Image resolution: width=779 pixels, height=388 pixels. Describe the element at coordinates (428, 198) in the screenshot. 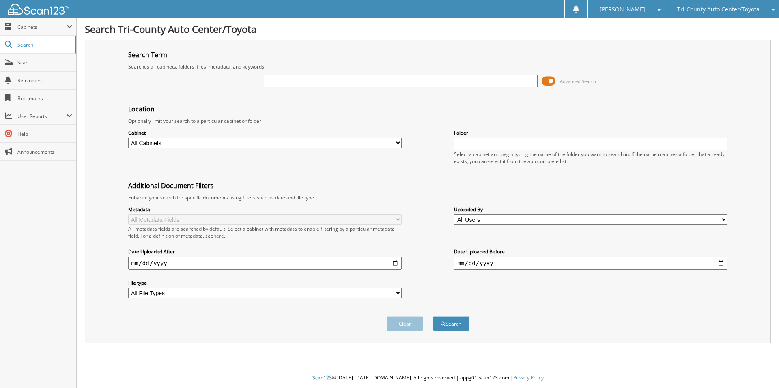

I see `div: Enhance your search for specific documents using filters such as date and file type.` at that location.